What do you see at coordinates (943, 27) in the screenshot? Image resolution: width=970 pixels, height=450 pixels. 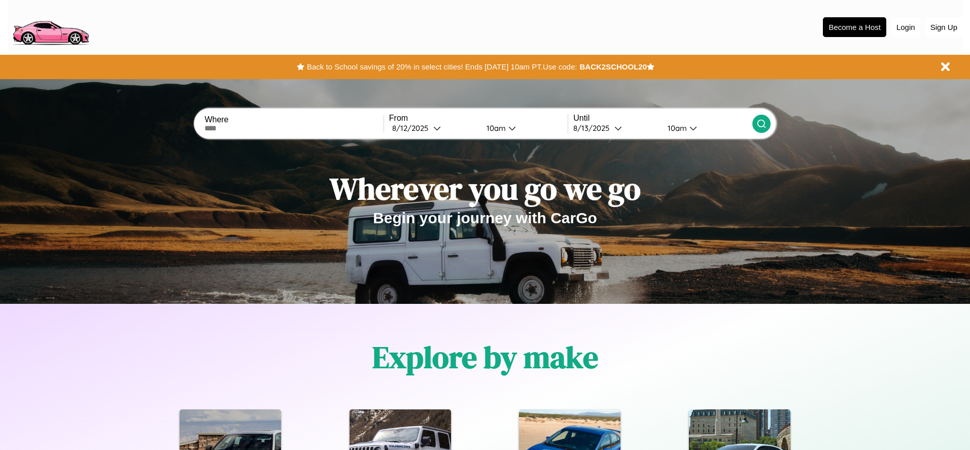 I see `button: Sign Up` at bounding box center [943, 27].